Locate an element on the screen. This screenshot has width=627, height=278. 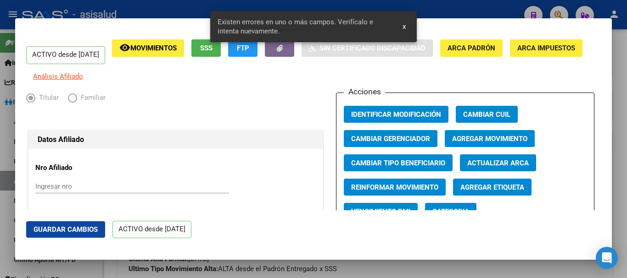
h1: Datos Afiliado is located at coordinates (175, 140).